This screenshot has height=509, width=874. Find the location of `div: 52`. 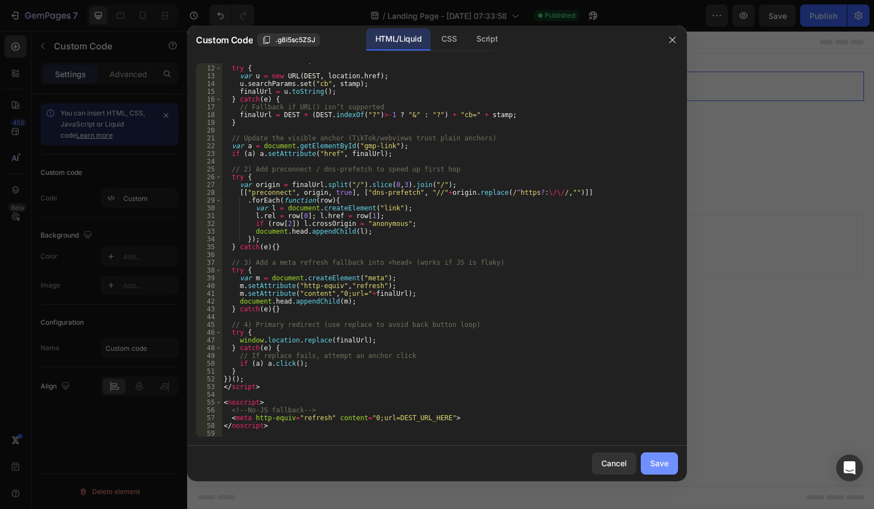

div: 52 is located at coordinates (209, 379).